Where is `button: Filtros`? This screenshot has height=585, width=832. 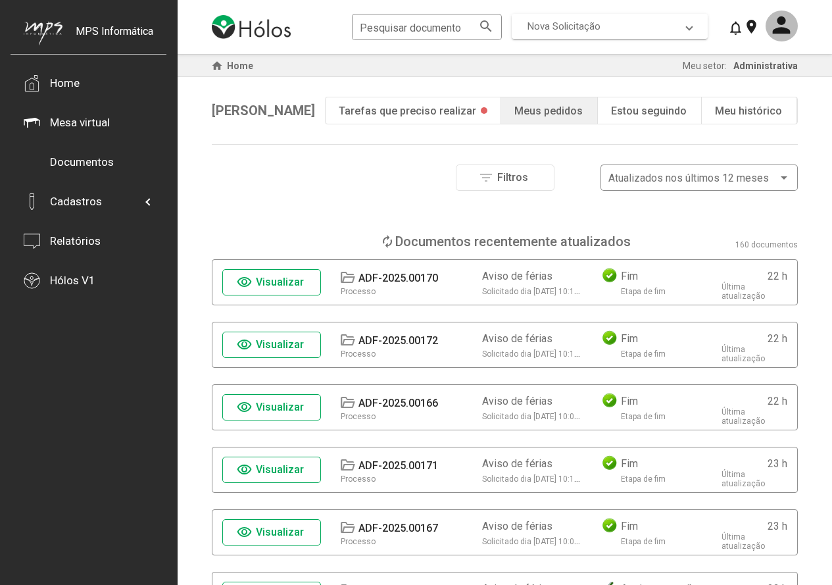 button: Filtros is located at coordinates (505, 178).